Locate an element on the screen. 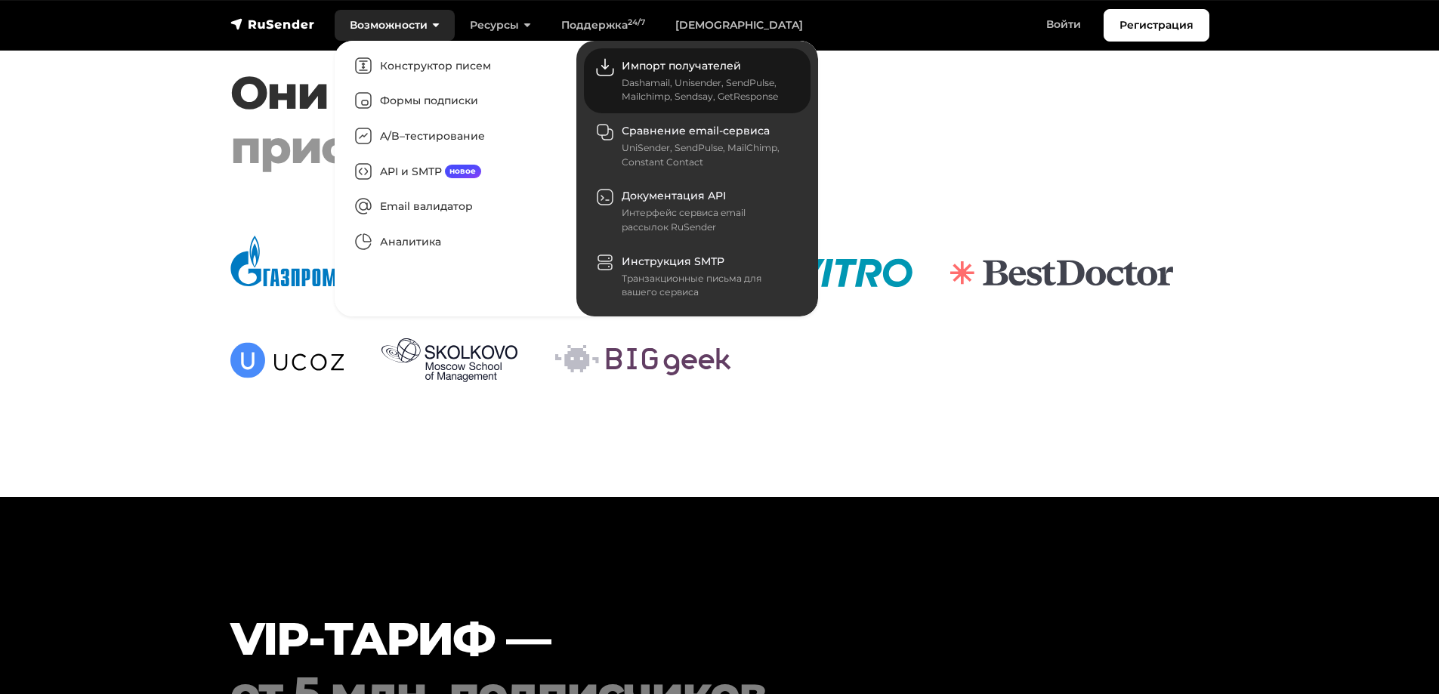 This screenshot has width=1439, height=694. a: Поддержка24/7 is located at coordinates (603, 25).